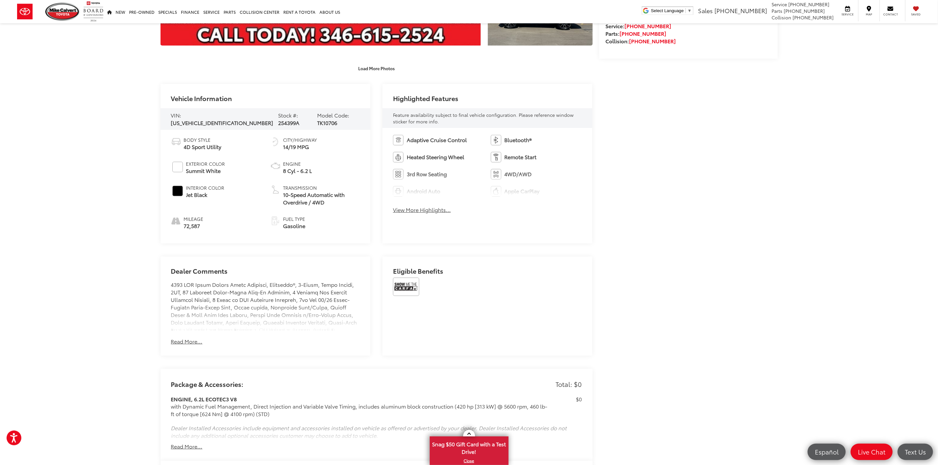 The width and height of the screenshot is (938, 465). I want to click on span: Select Language, so click(667, 11).